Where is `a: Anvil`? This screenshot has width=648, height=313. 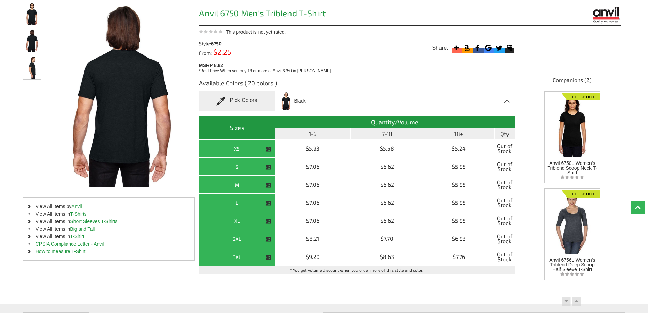
a: Anvil is located at coordinates (77, 206).